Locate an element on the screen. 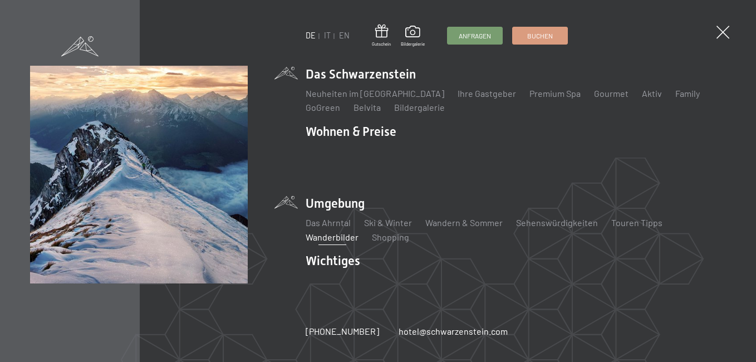  span: Anfragen is located at coordinates (475, 36).